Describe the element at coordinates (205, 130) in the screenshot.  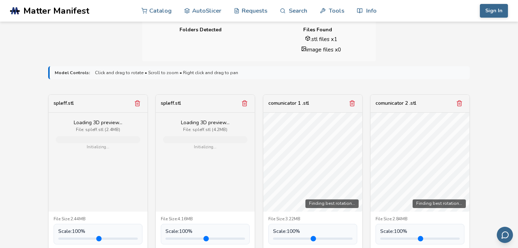
I see `div: File: spleff.stl (4.2MB)` at that location.